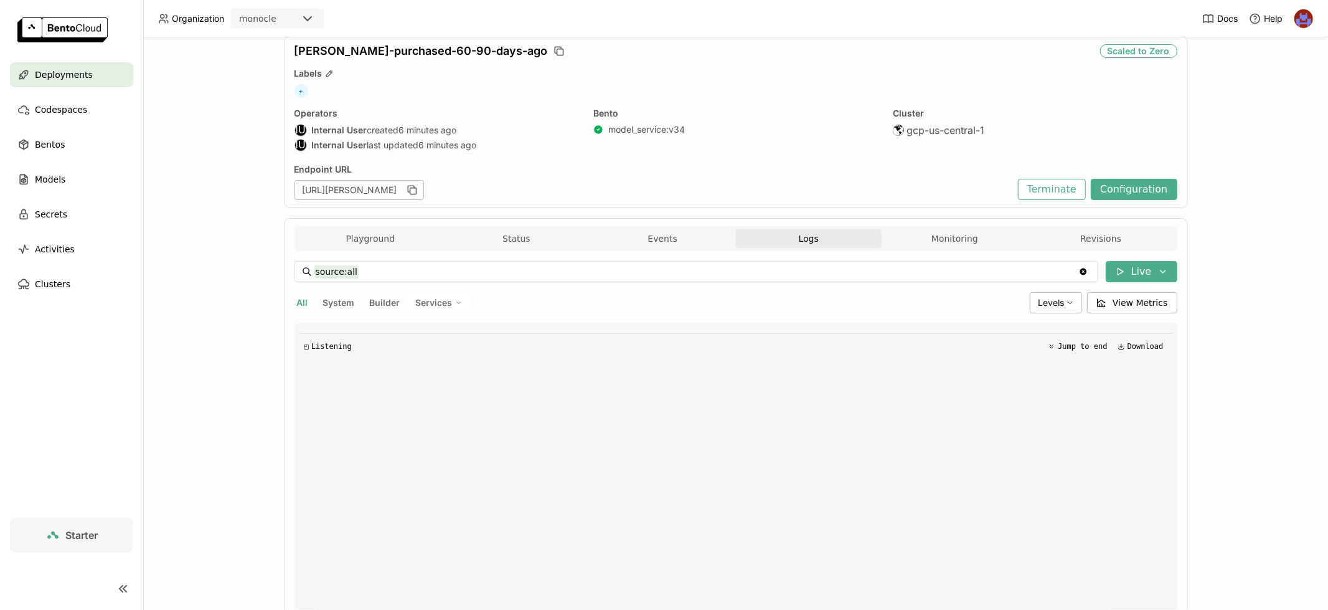 Image resolution: width=1328 pixels, height=610 pixels. What do you see at coordinates (50, 179) in the screenshot?
I see `span: Models` at bounding box center [50, 179].